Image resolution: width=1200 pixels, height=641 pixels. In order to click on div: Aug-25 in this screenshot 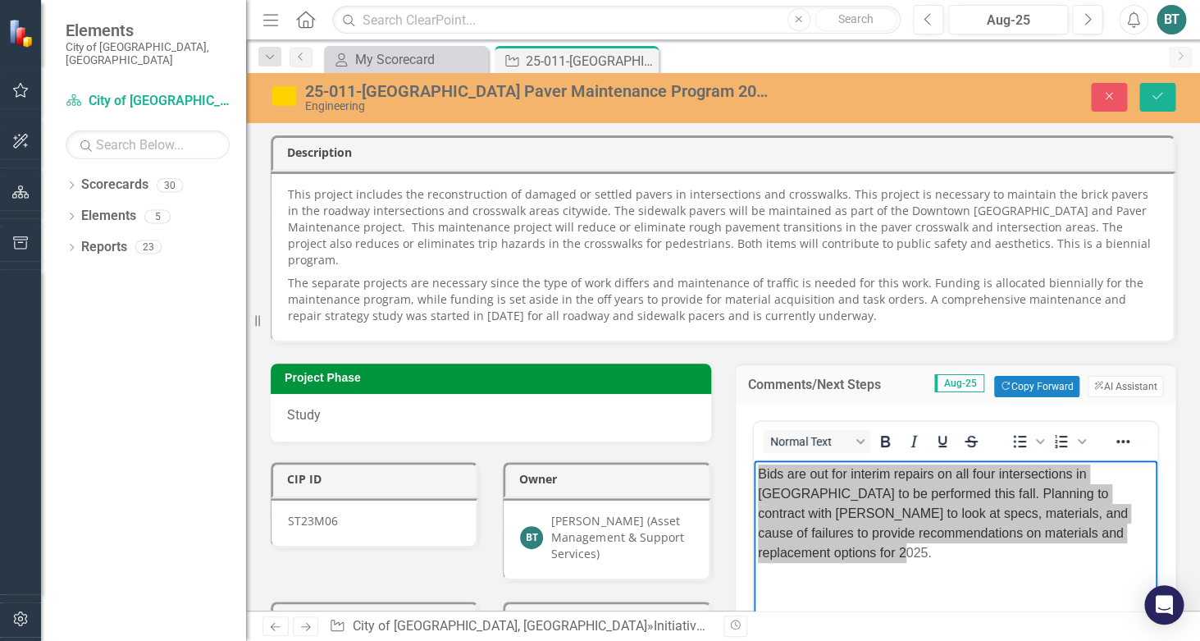, I will do `click(1008, 21)`.